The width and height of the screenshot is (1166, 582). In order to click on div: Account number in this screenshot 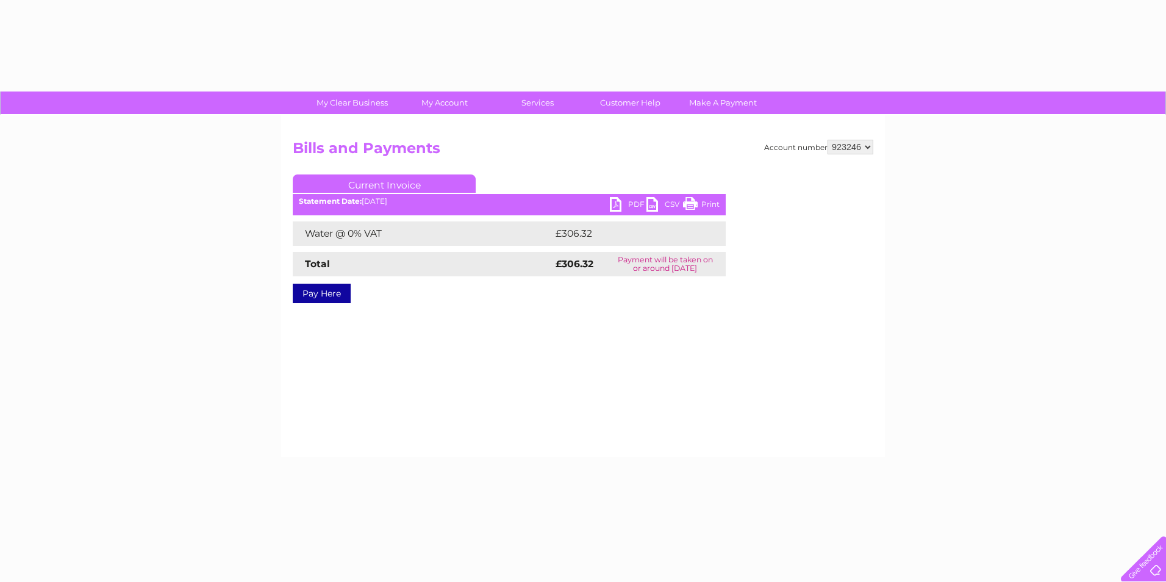, I will do `click(818, 147)`.